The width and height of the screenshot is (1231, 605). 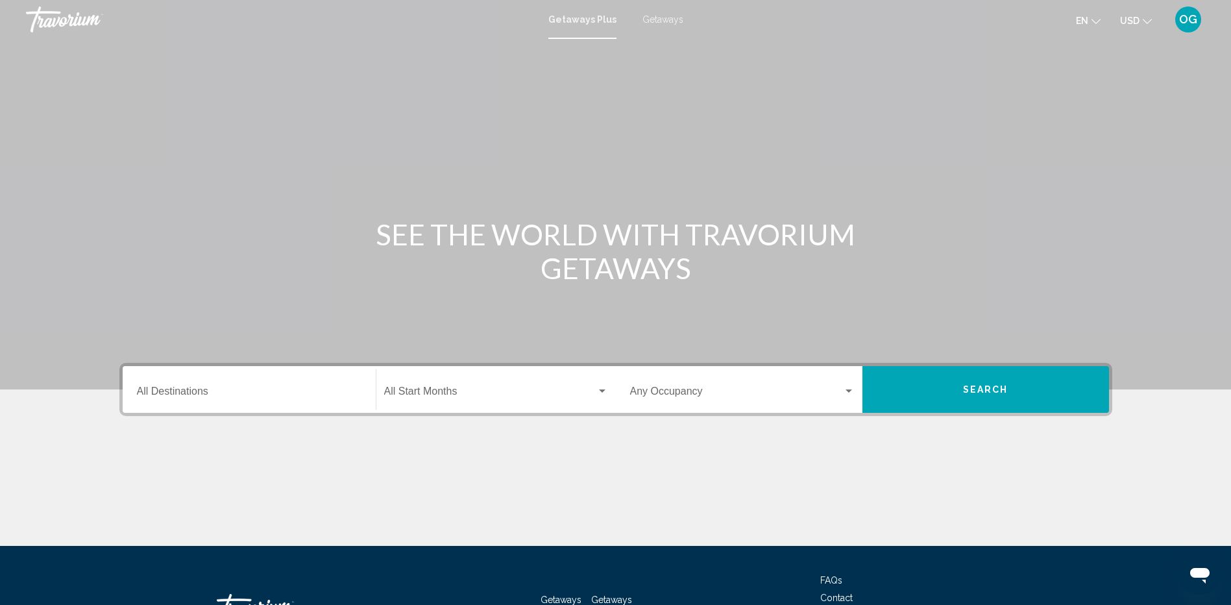 What do you see at coordinates (837, 598) in the screenshot?
I see `a: Contact` at bounding box center [837, 598].